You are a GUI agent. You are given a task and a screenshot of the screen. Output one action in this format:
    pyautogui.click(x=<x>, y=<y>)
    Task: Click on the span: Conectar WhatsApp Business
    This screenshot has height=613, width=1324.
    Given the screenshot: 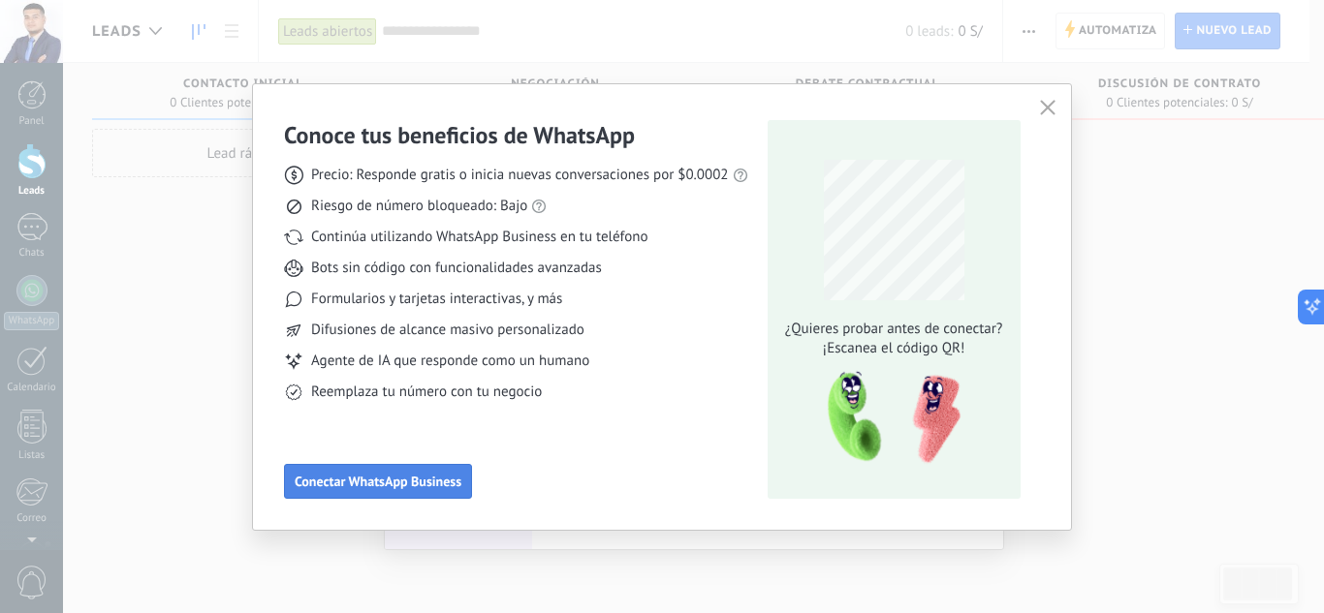 What is the action you would take?
    pyautogui.click(x=378, y=482)
    